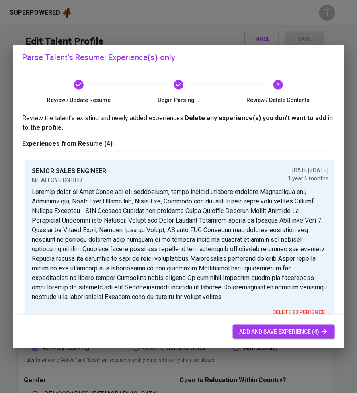 This screenshot has height=393, width=357. What do you see at coordinates (298, 312) in the screenshot?
I see `button: delete experience` at bounding box center [298, 312].